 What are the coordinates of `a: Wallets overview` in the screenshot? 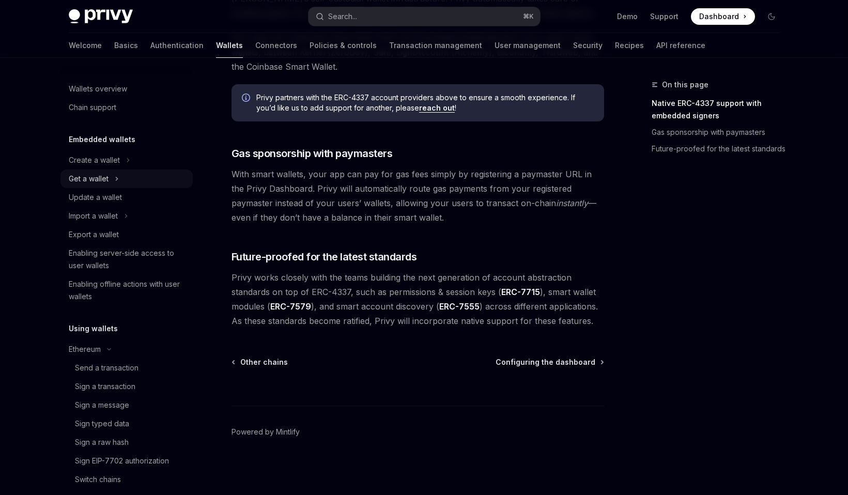 It's located at (127, 89).